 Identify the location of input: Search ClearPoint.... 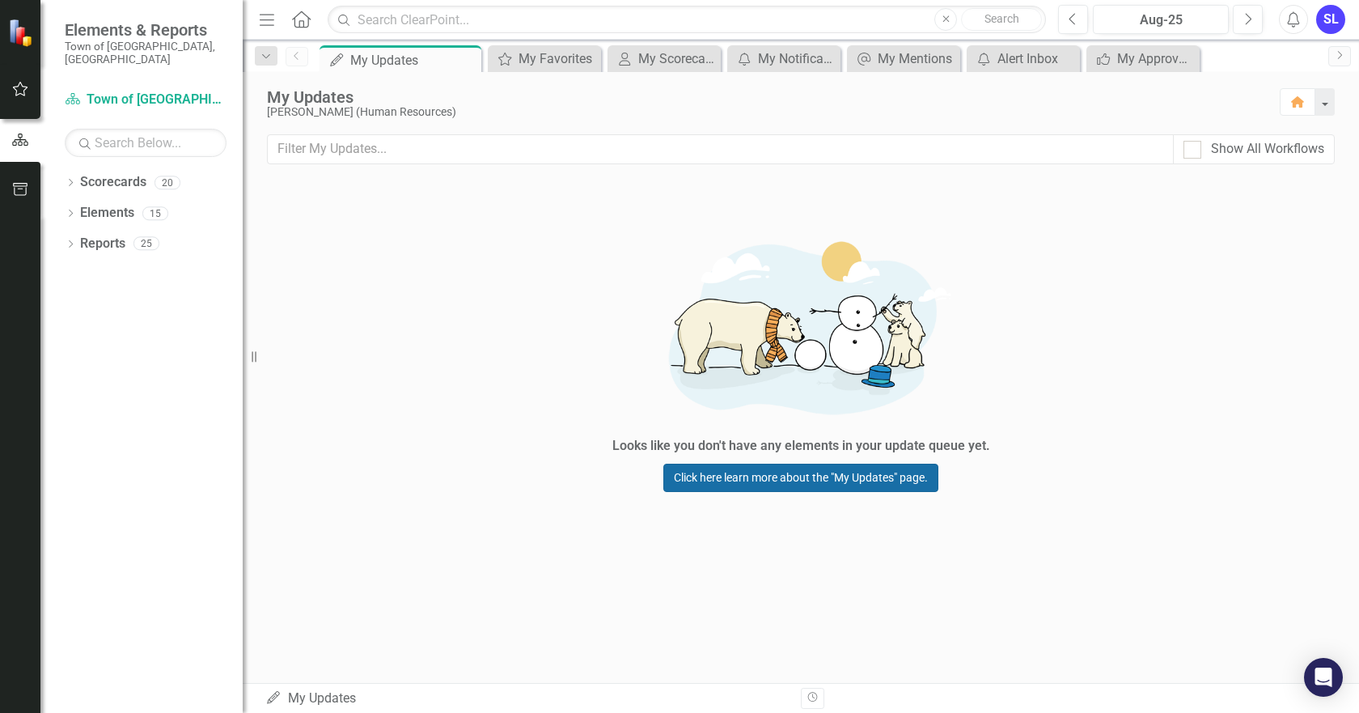
(687, 19).